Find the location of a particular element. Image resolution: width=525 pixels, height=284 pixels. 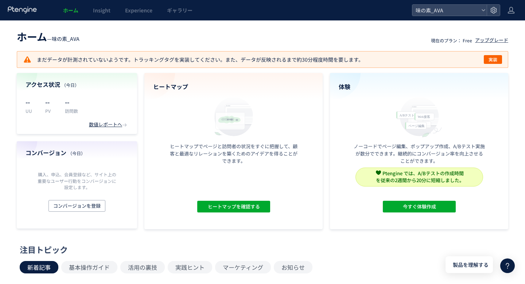

p: 現在のプラン： Free is located at coordinates (451, 40).